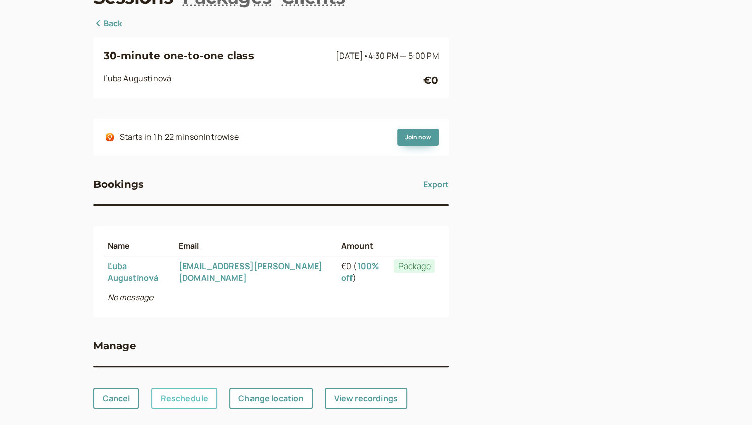  I want to click on div: Starts in 1 h 22 mins on, so click(179, 137).